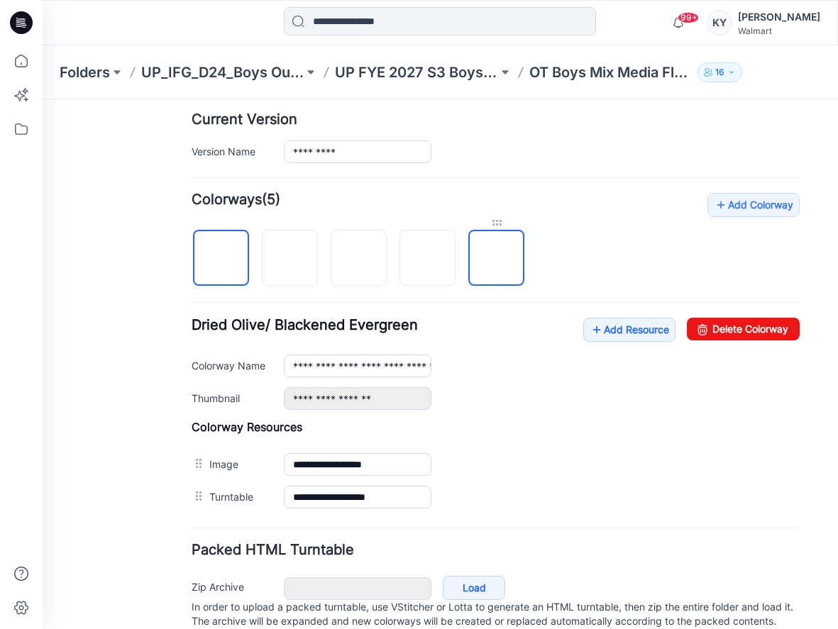  What do you see at coordinates (431, 489) in the screenshot?
I see `a: Load` at bounding box center [431, 489].